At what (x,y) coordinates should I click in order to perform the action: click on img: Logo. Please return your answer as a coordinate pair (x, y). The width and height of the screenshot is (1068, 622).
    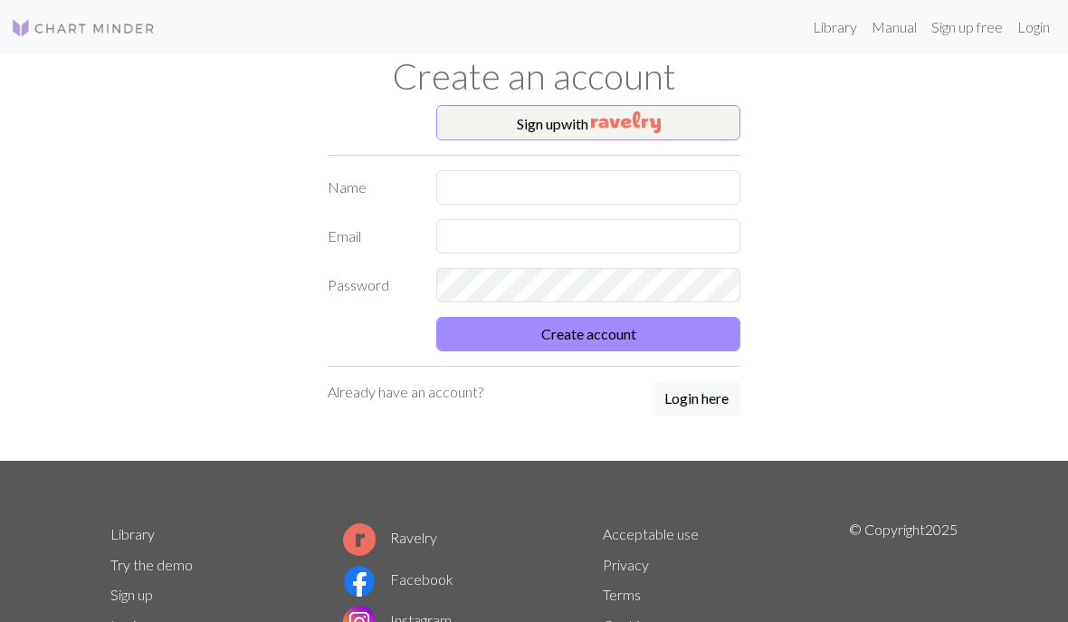
    Looking at the image, I should click on (83, 28).